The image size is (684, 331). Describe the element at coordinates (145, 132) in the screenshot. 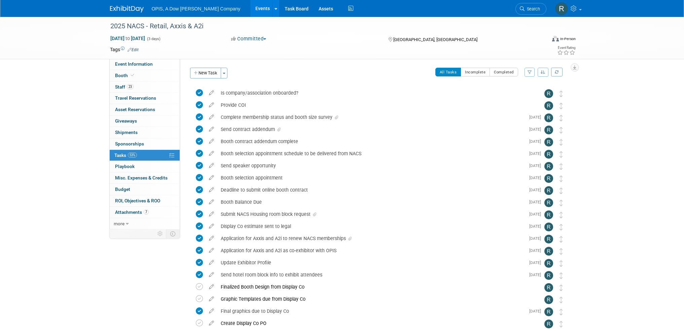

I see `a: Shipments` at that location.